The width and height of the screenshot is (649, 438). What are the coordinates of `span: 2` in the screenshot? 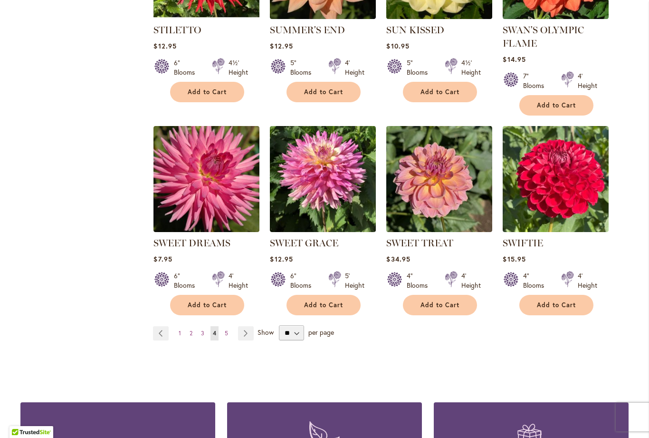 It's located at (191, 333).